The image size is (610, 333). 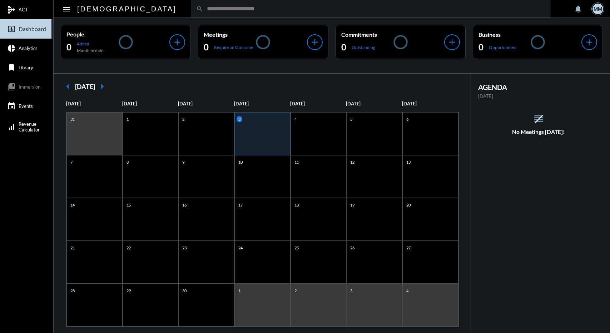 I want to click on span: Library, so click(x=26, y=68).